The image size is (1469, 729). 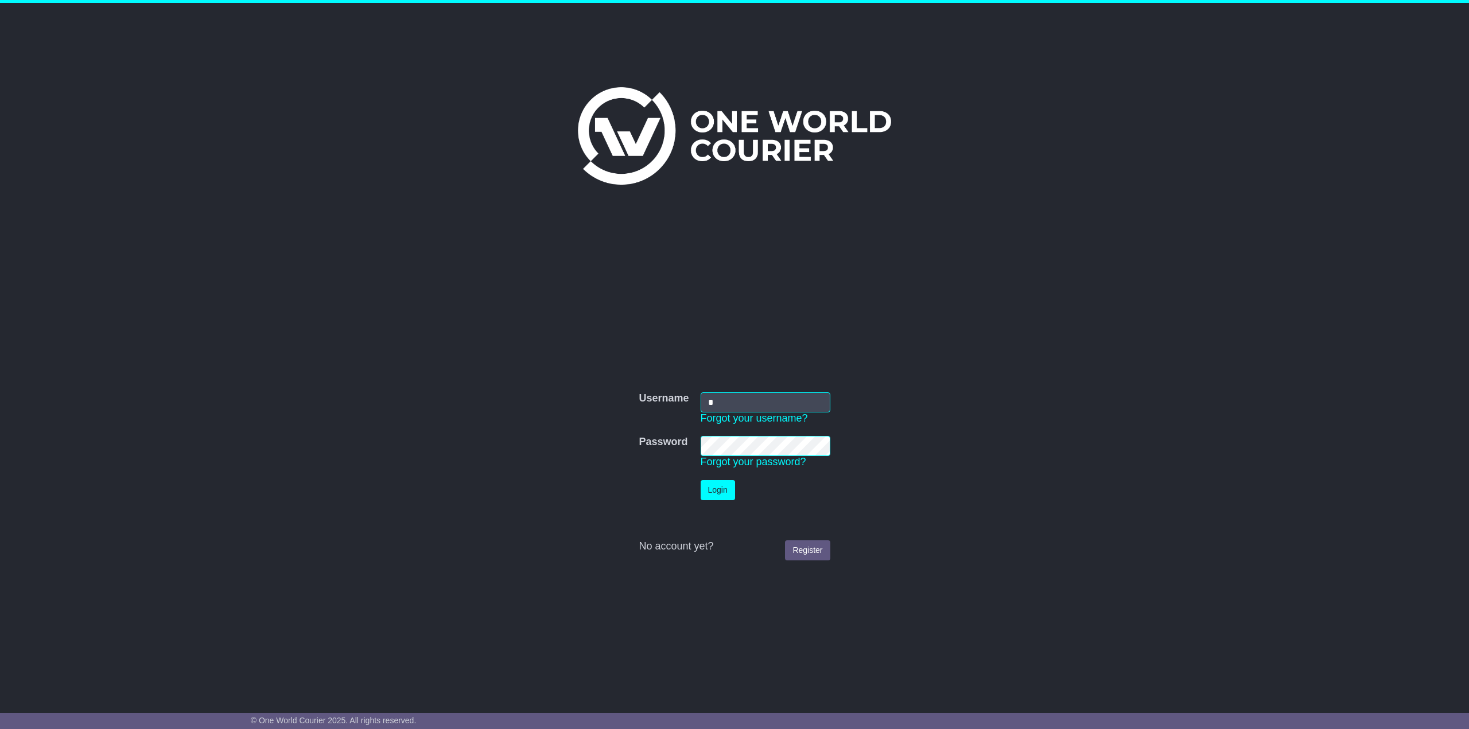 What do you see at coordinates (735, 136) in the screenshot?
I see `img: One World` at bounding box center [735, 136].